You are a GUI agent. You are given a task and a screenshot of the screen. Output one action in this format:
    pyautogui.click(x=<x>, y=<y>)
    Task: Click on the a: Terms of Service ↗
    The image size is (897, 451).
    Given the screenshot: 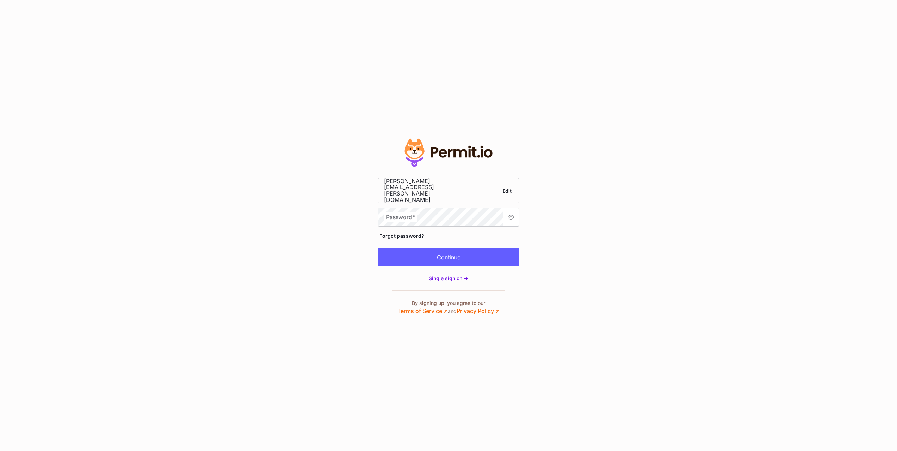 What is the action you would take?
    pyautogui.click(x=422, y=311)
    